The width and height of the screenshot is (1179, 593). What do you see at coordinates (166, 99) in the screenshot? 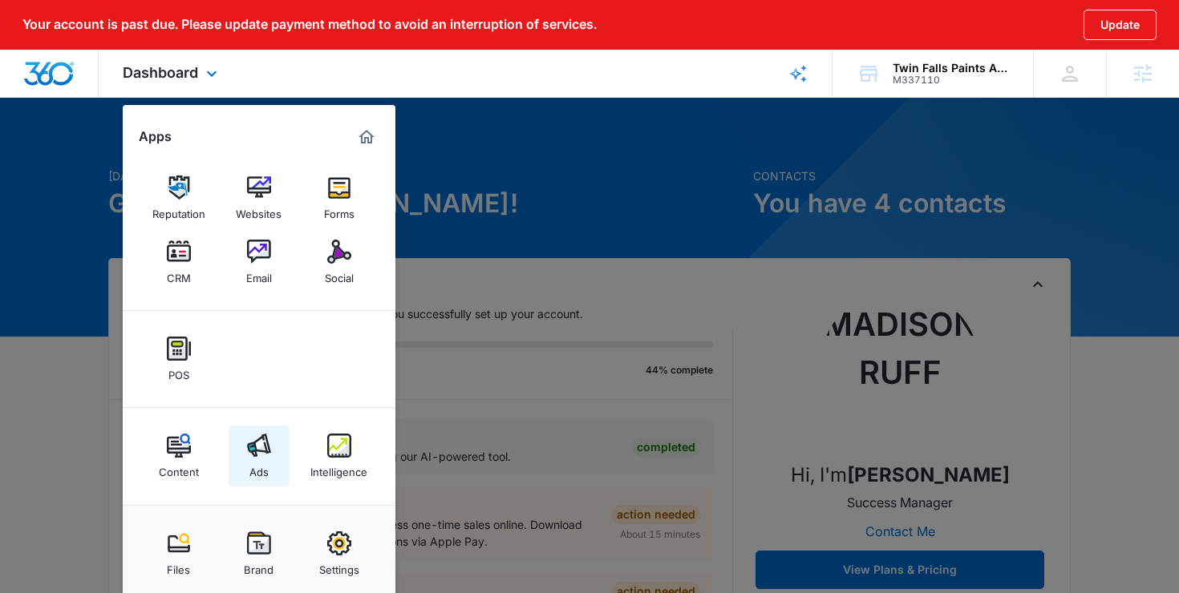
I see `img: tab_keywords_by_traffic_grey.svg` at bounding box center [166, 99].